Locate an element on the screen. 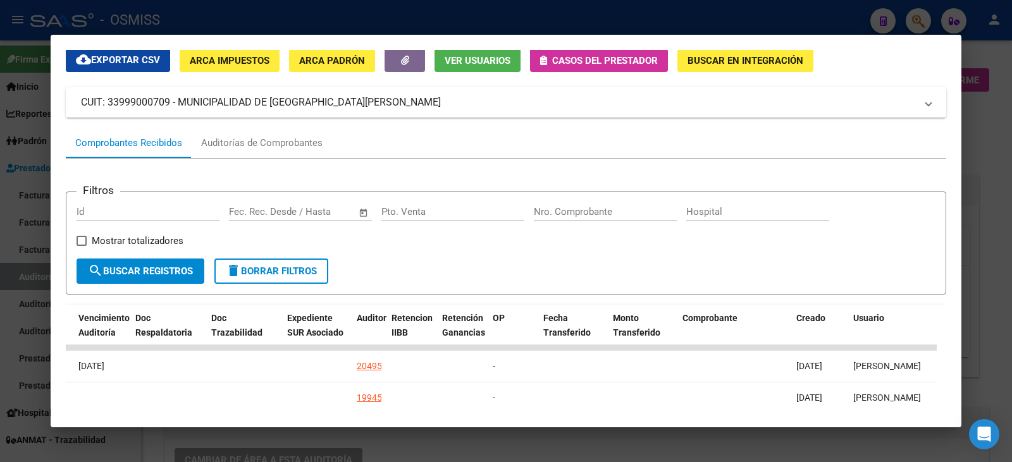 This screenshot has height=462, width=1012. button: ARCA Padrón is located at coordinates (332, 60).